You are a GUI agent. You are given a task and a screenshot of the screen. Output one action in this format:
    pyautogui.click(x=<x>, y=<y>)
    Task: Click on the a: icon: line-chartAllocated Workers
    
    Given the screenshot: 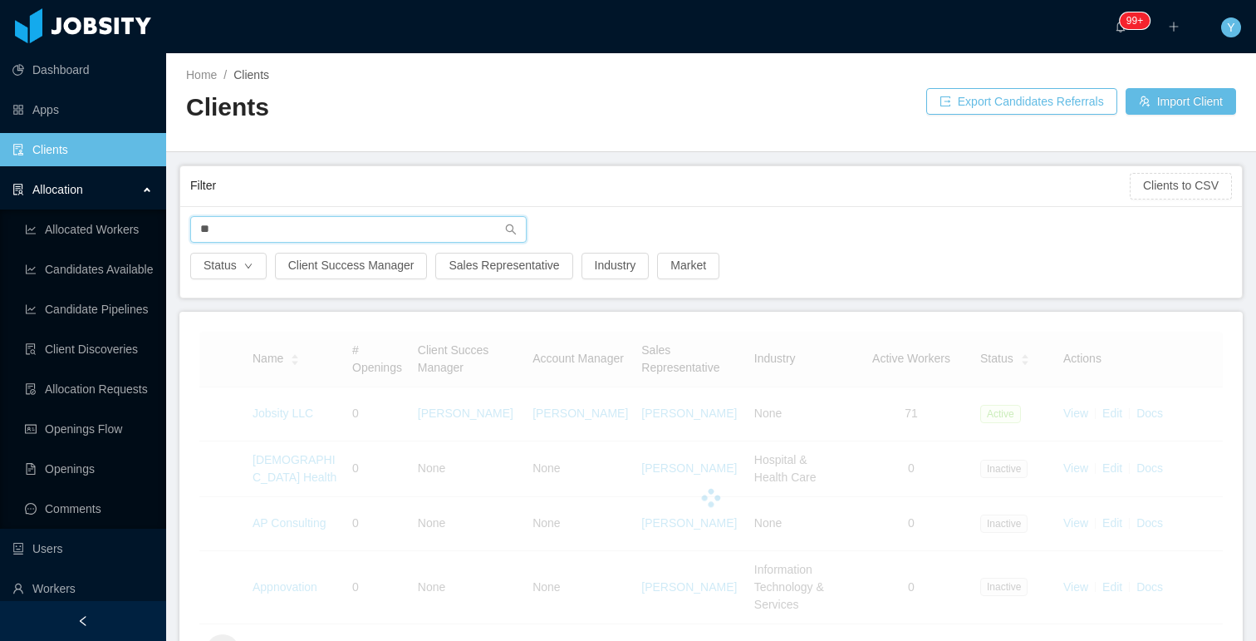 What is the action you would take?
    pyautogui.click(x=89, y=229)
    